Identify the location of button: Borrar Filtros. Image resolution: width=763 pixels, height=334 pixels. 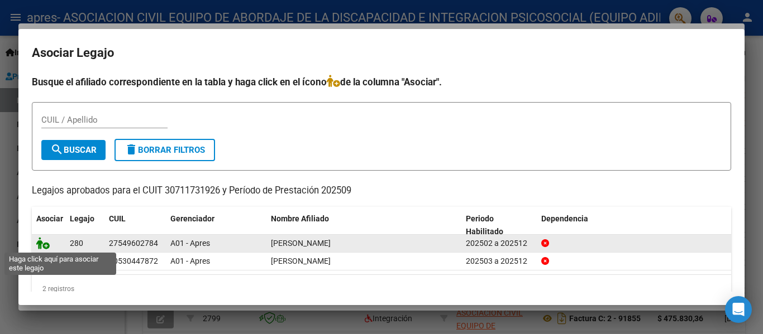
(165, 150).